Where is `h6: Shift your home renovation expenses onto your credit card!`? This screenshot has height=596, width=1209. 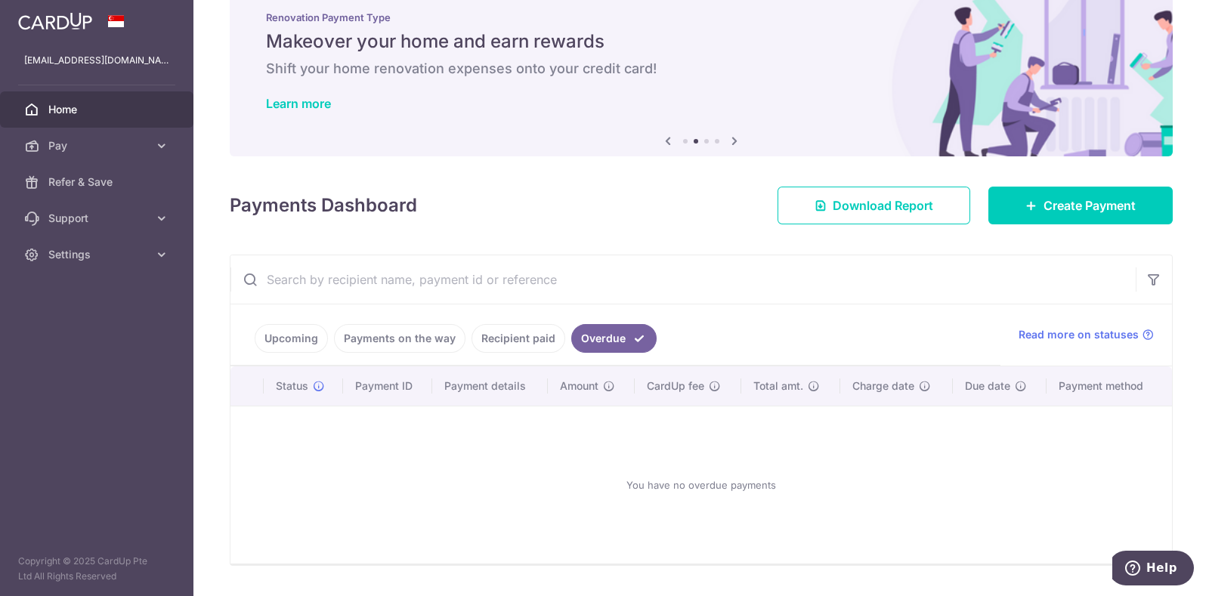
h6: Shift your home renovation expenses onto your credit card! is located at coordinates (701, 69).